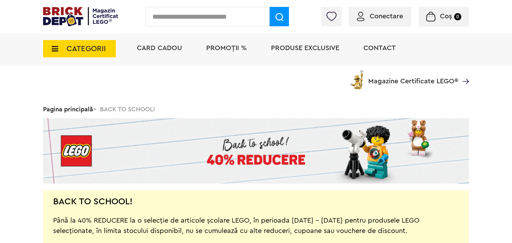 The width and height of the screenshot is (512, 243). What do you see at coordinates (464, 72) in the screenshot?
I see `a: Magazine Certificate LEGO®` at bounding box center [464, 72].